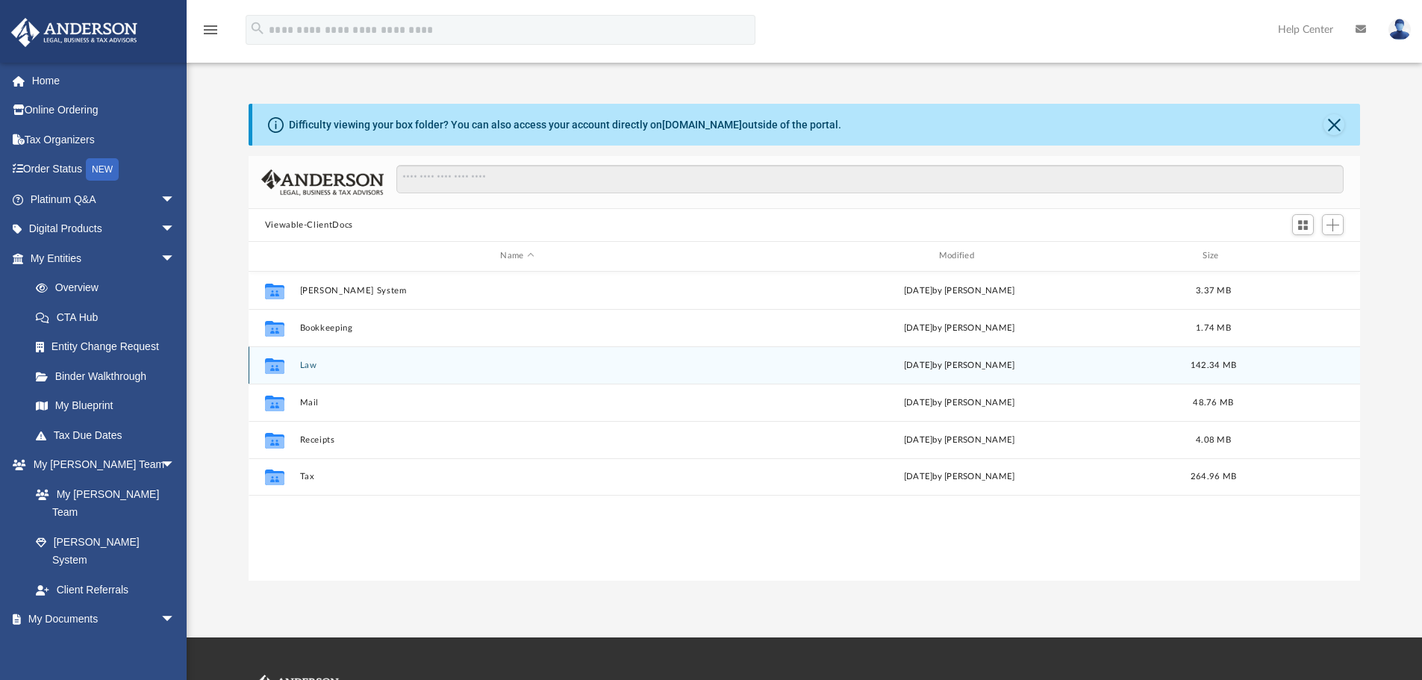  Describe the element at coordinates (104, 199) in the screenshot. I see `a: Platinum Q&Aarrow_drop_down` at that location.